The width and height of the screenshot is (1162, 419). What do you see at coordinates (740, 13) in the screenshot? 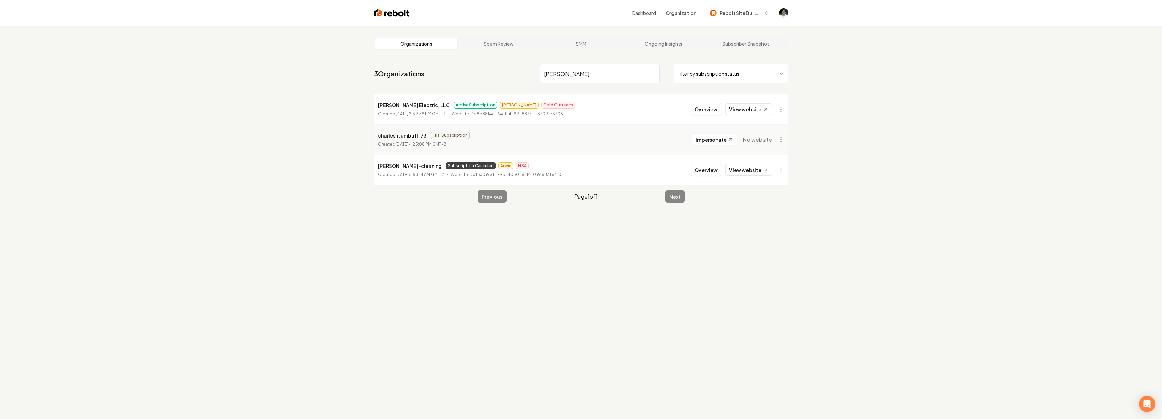
I see `span: Rebolt Site Builder` at bounding box center [740, 13].